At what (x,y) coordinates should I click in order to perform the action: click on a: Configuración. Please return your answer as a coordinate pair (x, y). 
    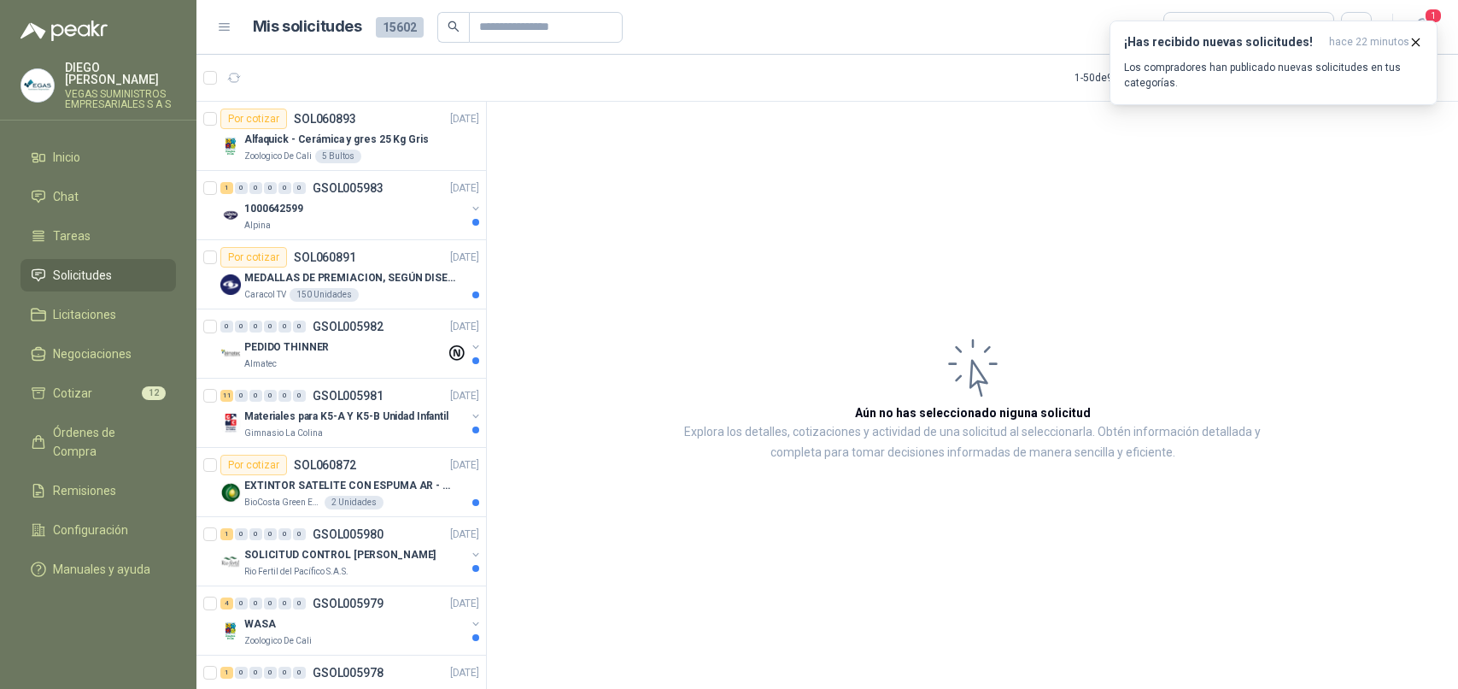
    Looking at the image, I should click on (98, 530).